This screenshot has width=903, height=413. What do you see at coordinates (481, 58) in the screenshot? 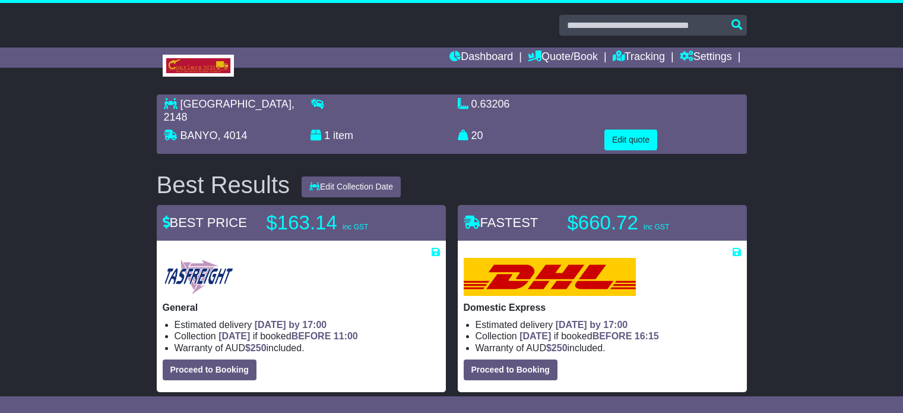
I see `a: Dashboard` at bounding box center [481, 58].